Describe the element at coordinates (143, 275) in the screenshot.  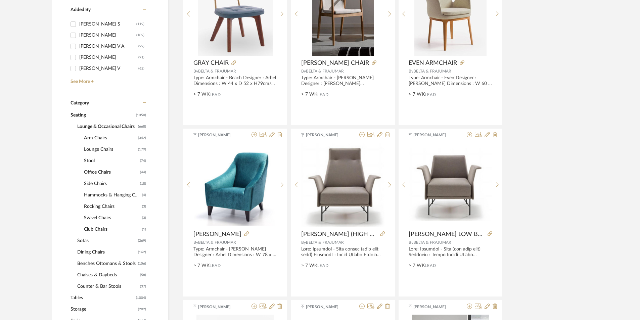
I see `span: (58)` at that location.